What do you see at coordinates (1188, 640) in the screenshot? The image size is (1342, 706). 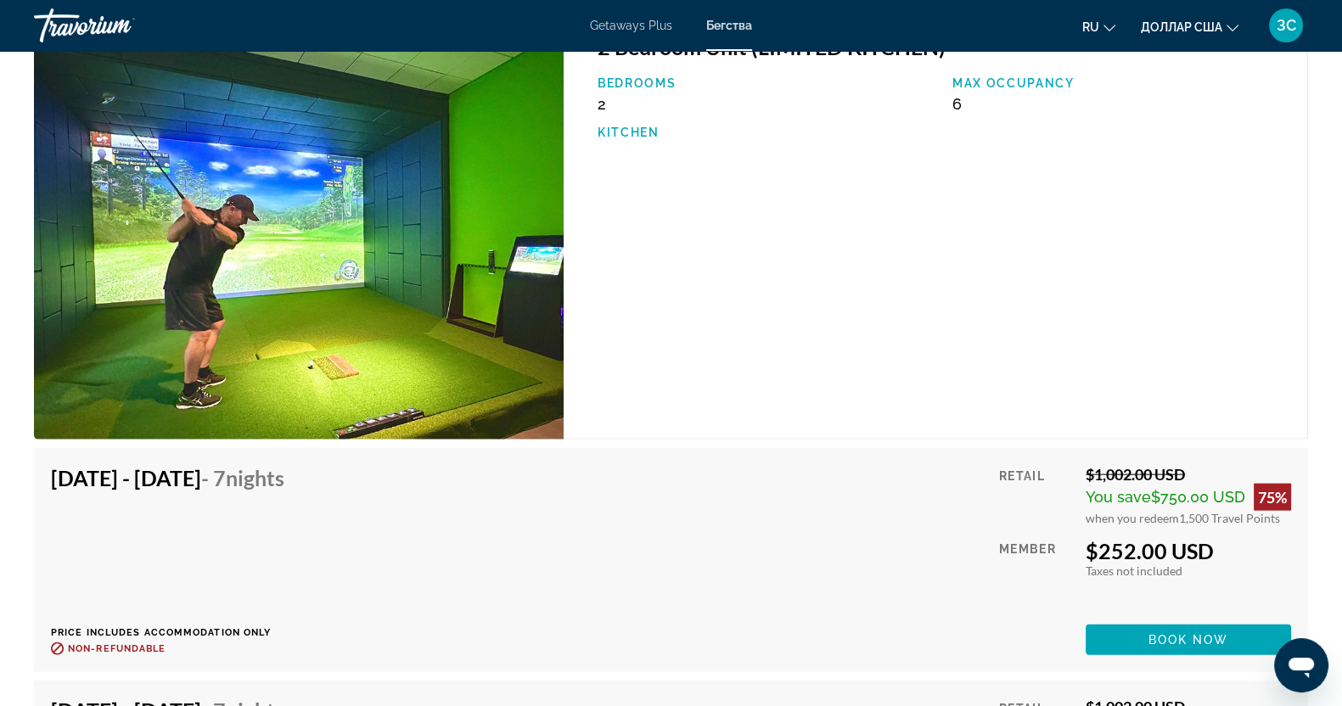 I see `button: Book now` at bounding box center [1188, 640].